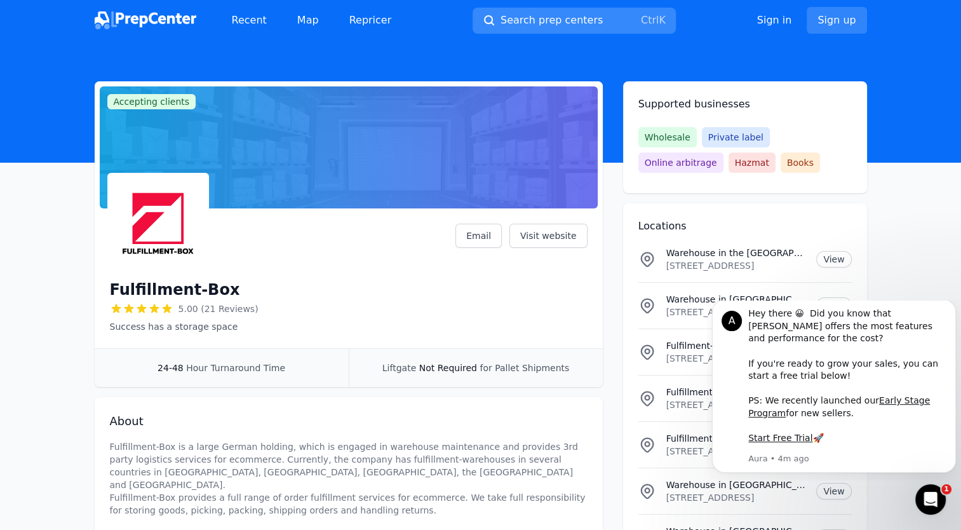 The image size is (961, 530). Describe the element at coordinates (184, 326) in the screenshot. I see `p: Success has a storage space` at that location.